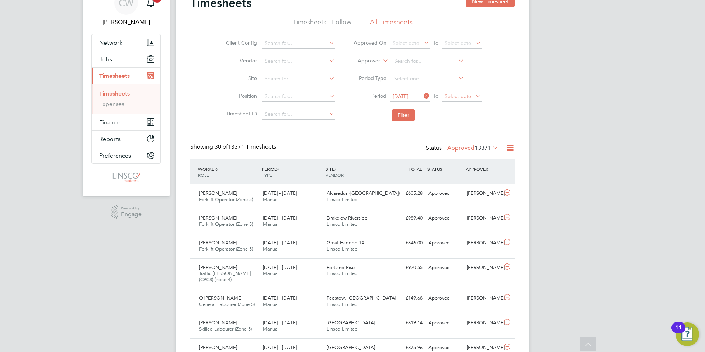 The height and width of the screenshot is (352, 705). I want to click on label: Period, so click(370, 96).